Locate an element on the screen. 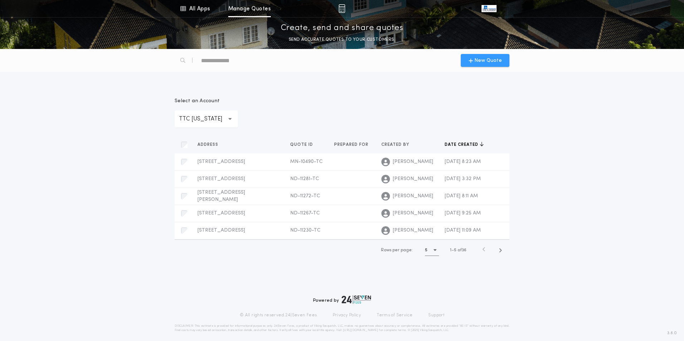 The image size is (684, 341). div: Powered by is located at coordinates (342, 300).